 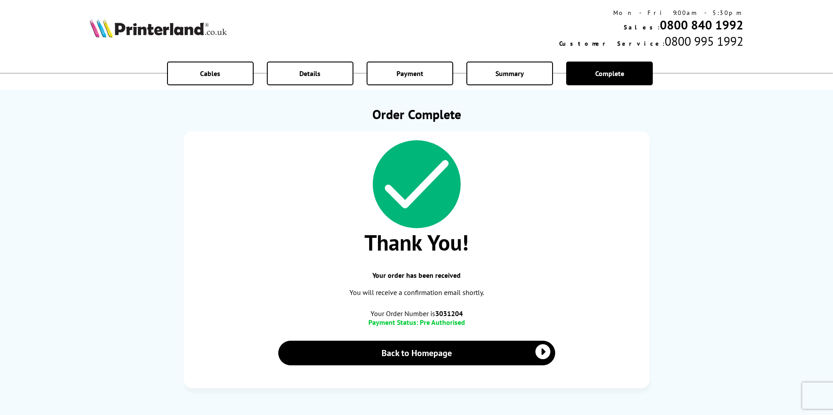 What do you see at coordinates (651, 13) in the screenshot?
I see `div: Mon - Fri 9:00am - 5:30pm` at bounding box center [651, 13].